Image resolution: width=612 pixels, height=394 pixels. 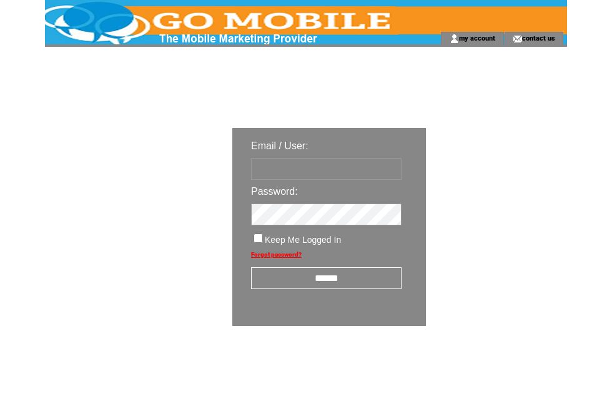 I want to click on a: contact us, so click(x=539, y=37).